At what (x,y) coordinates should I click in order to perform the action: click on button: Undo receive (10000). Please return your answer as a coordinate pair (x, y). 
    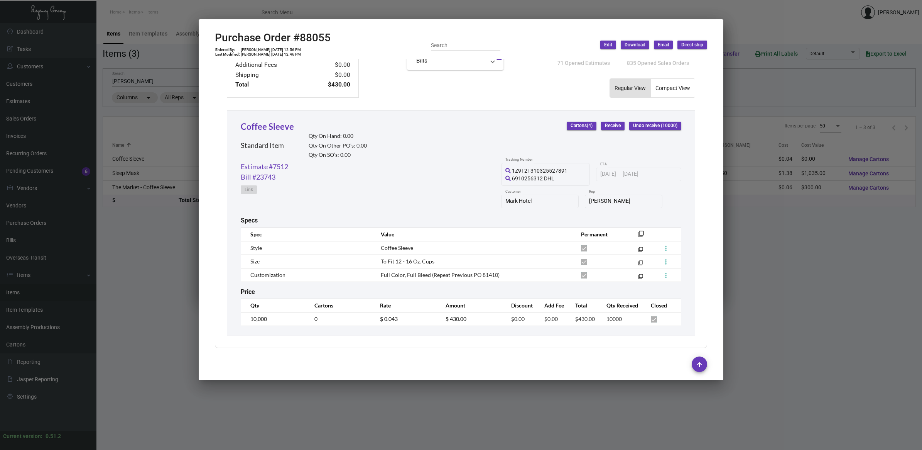
    Looking at the image, I should click on (655, 126).